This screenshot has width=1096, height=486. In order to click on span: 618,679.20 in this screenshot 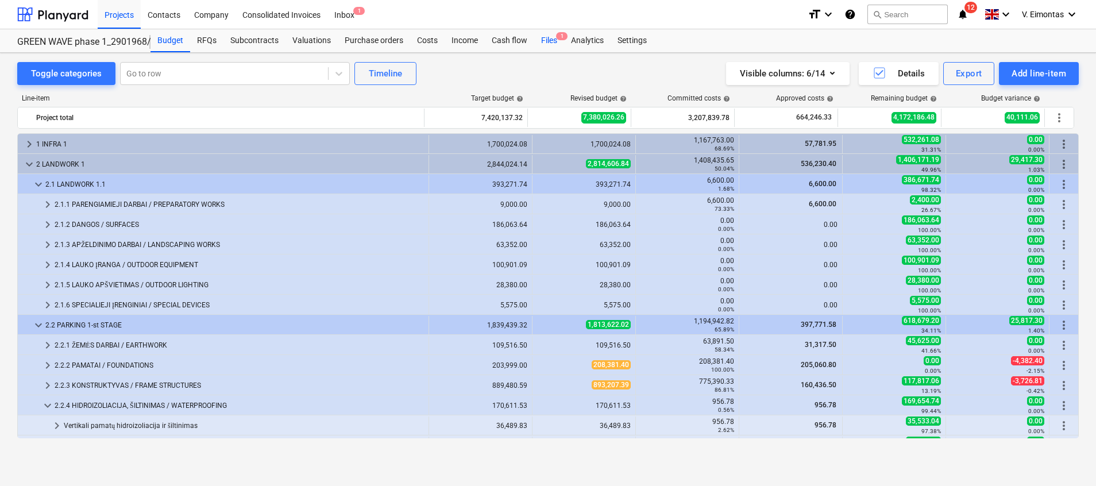, I will do `click(921, 321)`.